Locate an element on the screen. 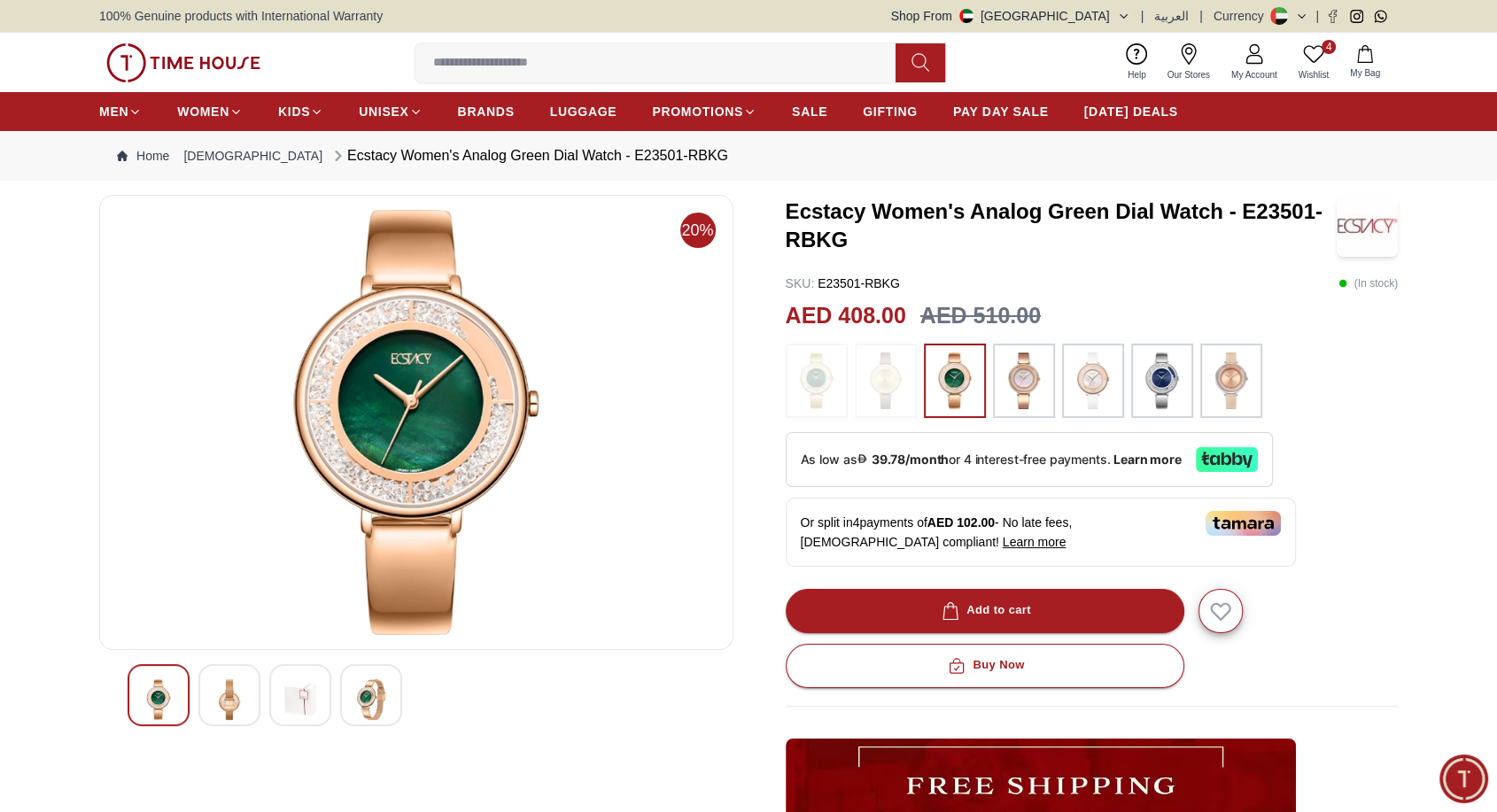 The width and height of the screenshot is (1497, 812). nav: Breadcrumb is located at coordinates (749, 156).